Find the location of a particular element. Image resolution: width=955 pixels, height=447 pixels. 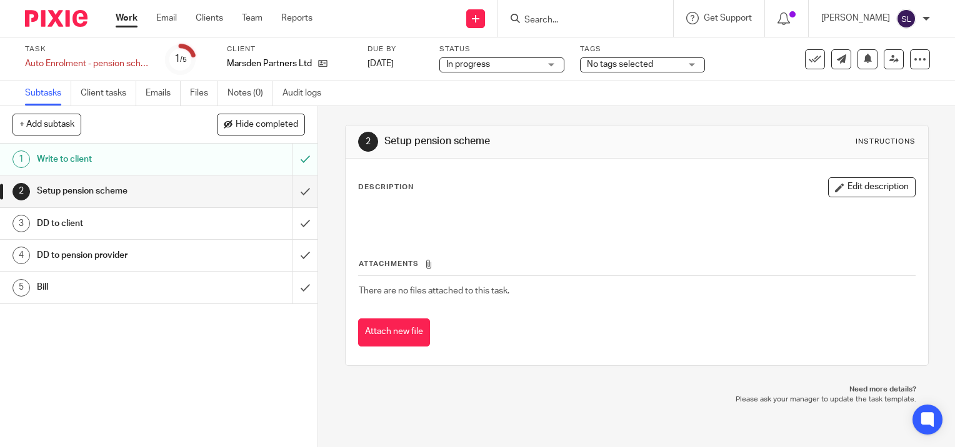

a: Audit logs is located at coordinates (306, 93).